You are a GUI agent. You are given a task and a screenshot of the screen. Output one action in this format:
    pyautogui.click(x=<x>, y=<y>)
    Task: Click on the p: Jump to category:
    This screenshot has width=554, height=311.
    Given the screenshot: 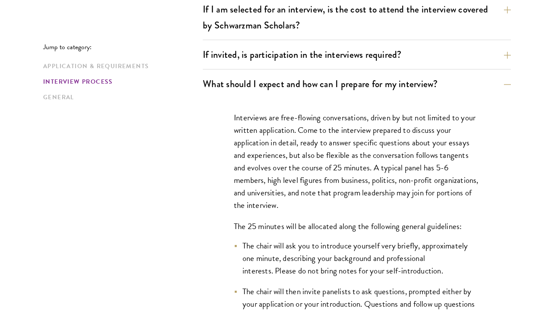 What is the action you would take?
    pyautogui.click(x=123, y=47)
    